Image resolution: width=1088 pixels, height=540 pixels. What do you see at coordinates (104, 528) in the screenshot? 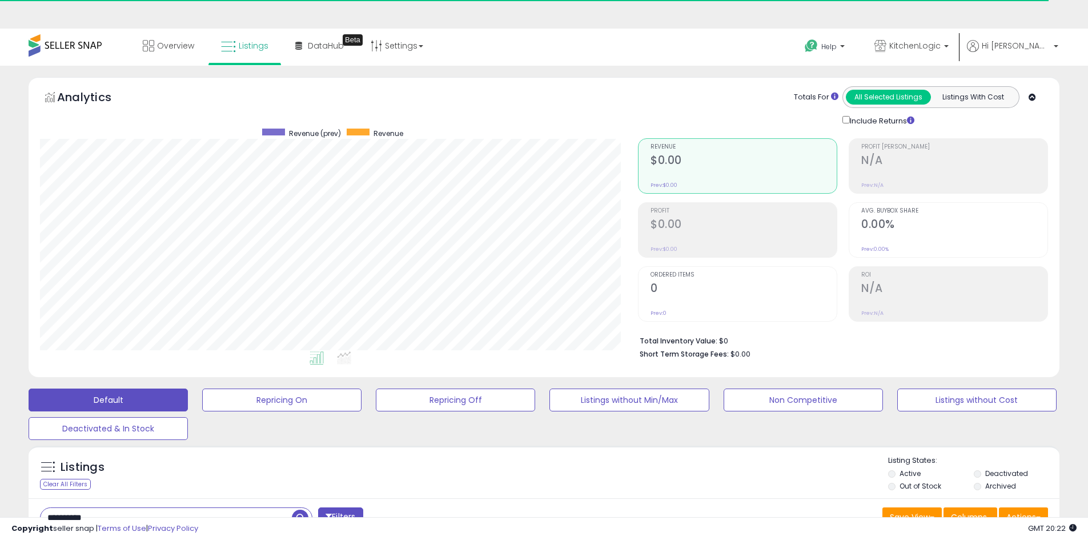
I see `div: seller snap | |` at bounding box center [104, 528].